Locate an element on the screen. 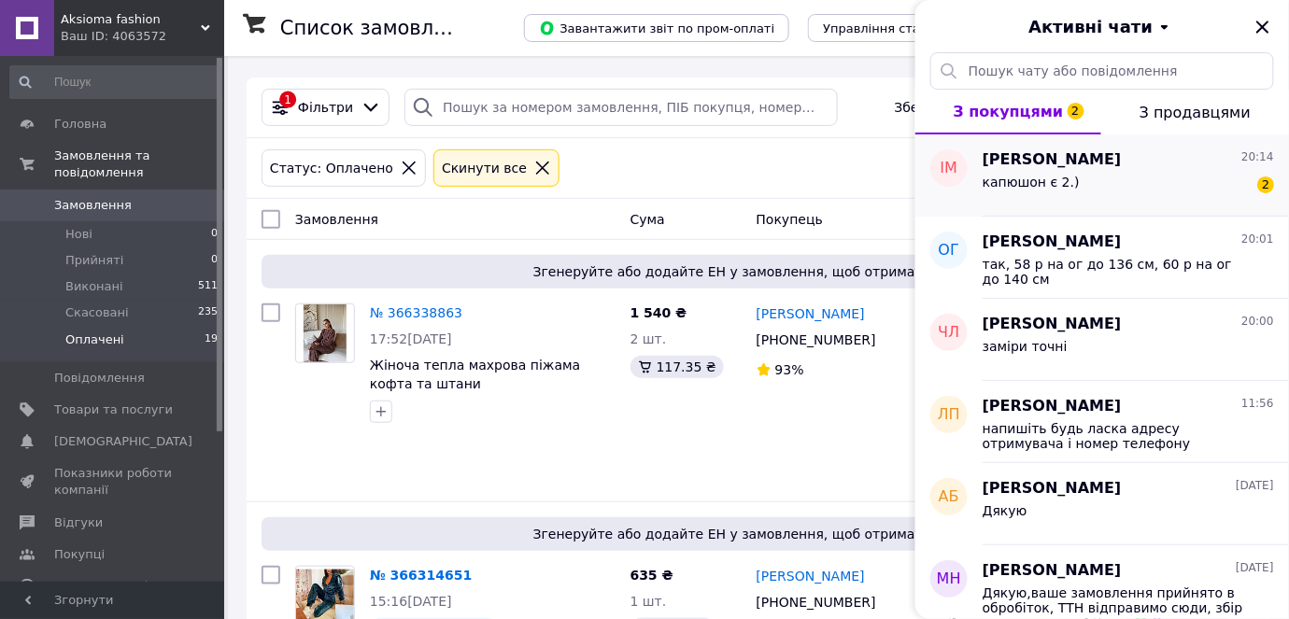 This screenshot has height=619, width=1289. div: Статус: Оплачено is located at coordinates (332, 168).